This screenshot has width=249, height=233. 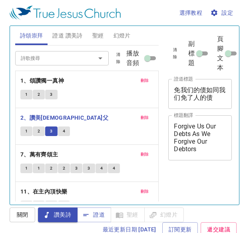 I want to click on span: 關閉, so click(x=22, y=215).